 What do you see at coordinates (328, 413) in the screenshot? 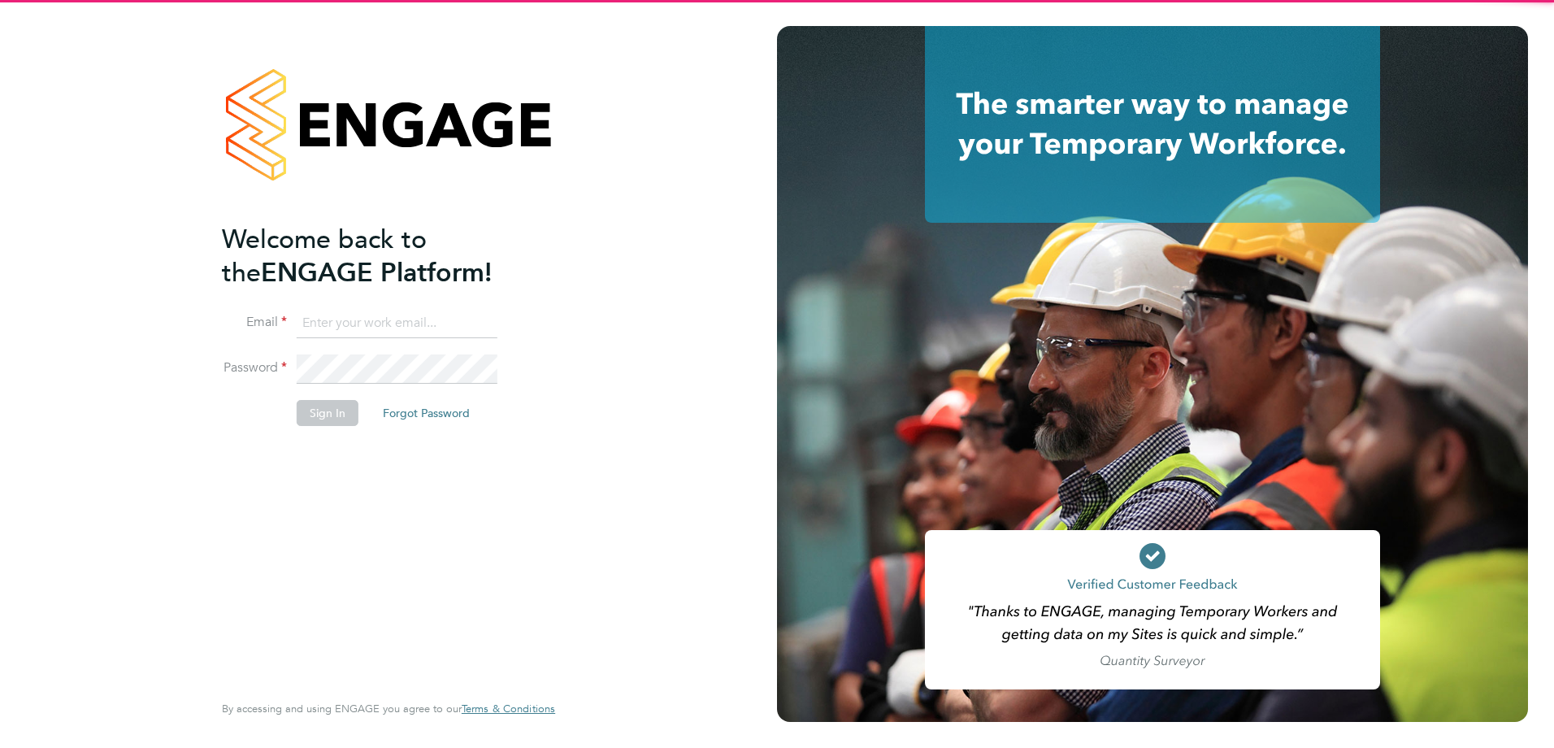
I see `button: Sign In` at bounding box center [328, 413].